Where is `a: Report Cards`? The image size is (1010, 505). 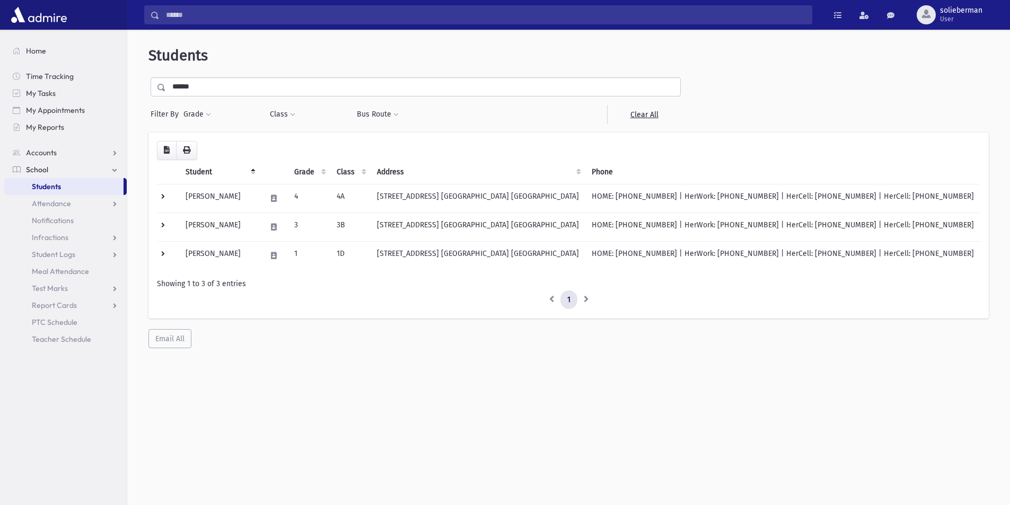
a: Report Cards is located at coordinates (65, 305).